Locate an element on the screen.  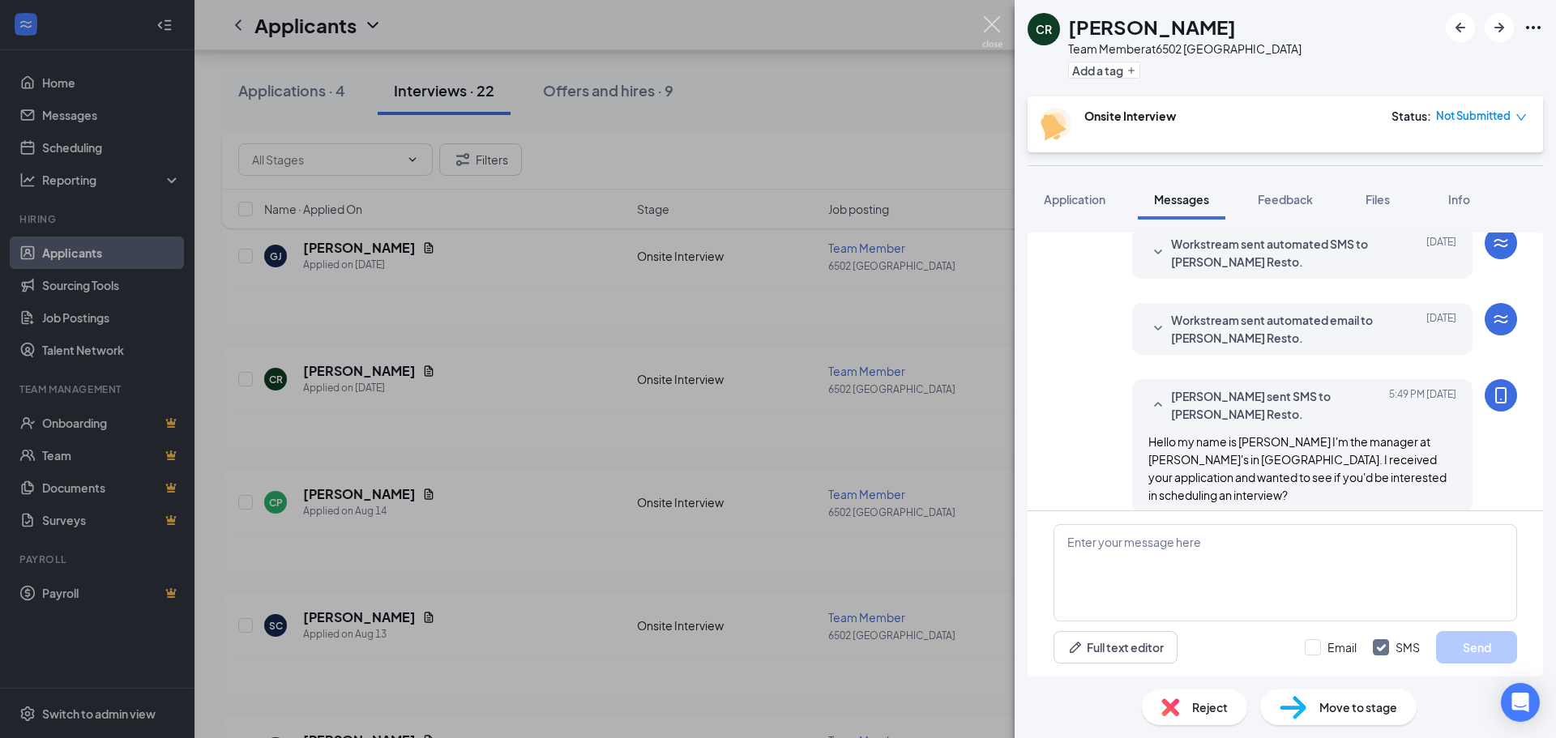
button: Send is located at coordinates (1477, 648).